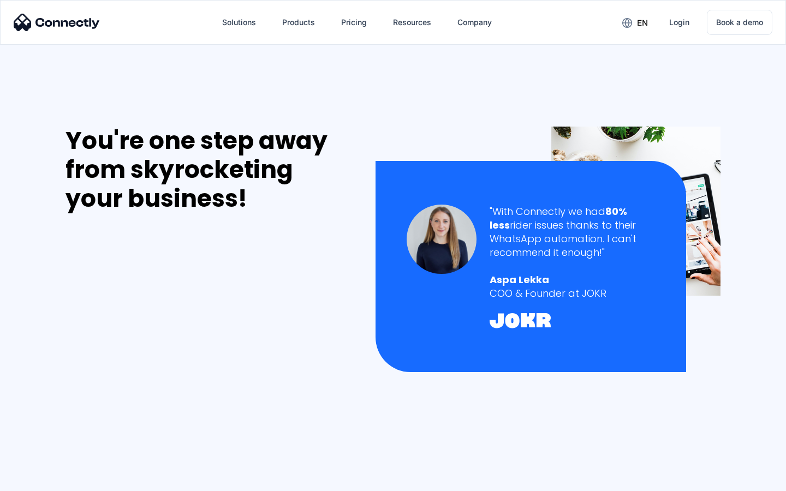 This screenshot has height=491, width=786. I want to click on aside: Language selected: English, so click(38, 480).